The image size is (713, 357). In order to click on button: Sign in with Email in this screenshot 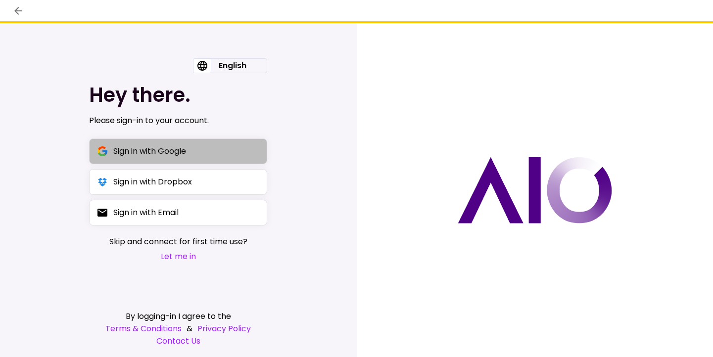, I will do `click(178, 213)`.